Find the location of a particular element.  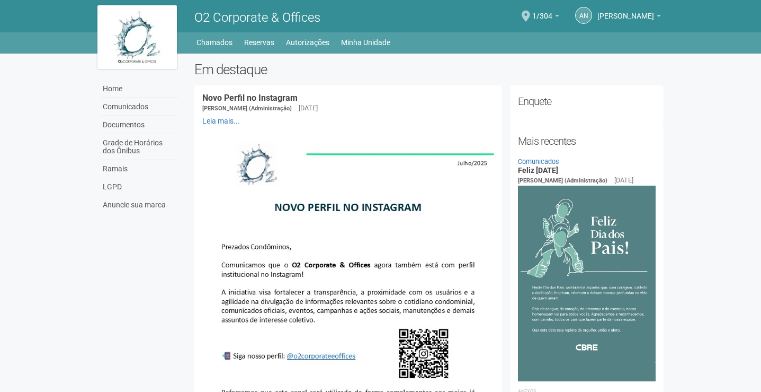

a: Home is located at coordinates (139, 89).